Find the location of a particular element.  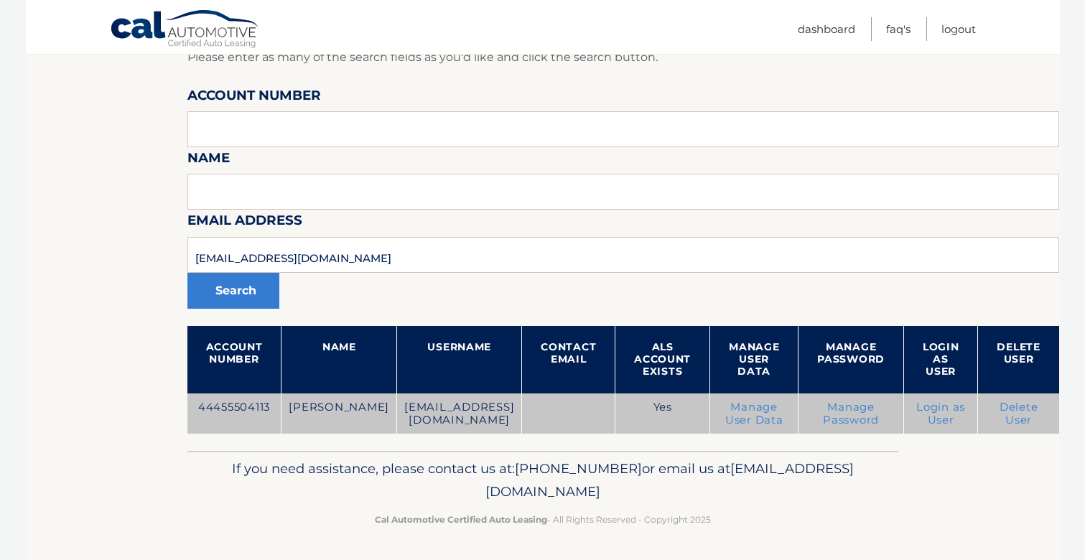

a: FAQ's is located at coordinates (898, 29).